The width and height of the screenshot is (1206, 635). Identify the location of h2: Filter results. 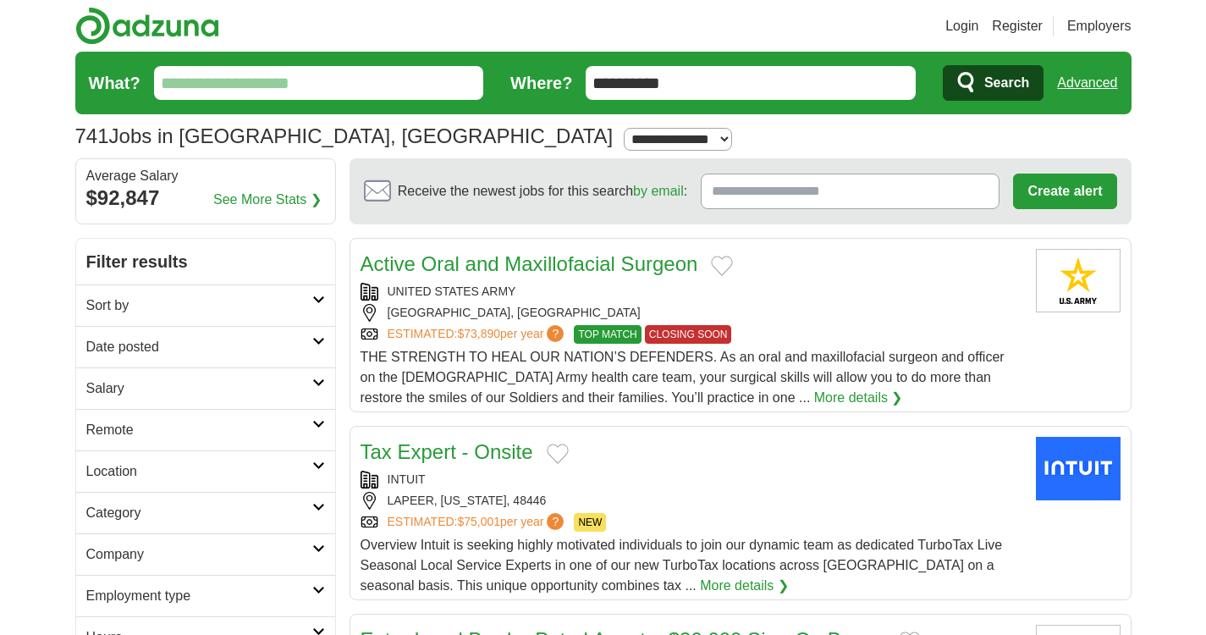
(206, 262).